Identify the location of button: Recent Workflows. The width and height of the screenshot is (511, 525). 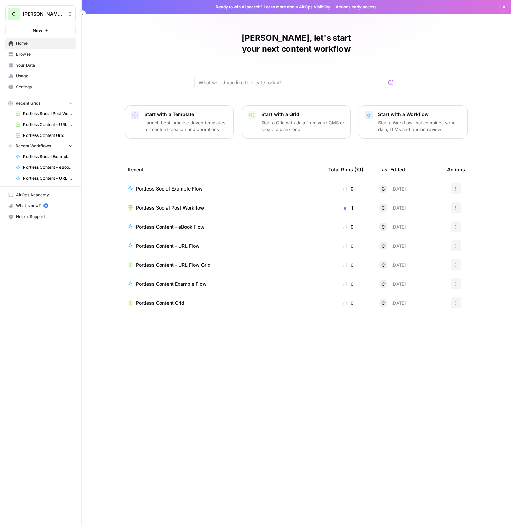
(40, 146).